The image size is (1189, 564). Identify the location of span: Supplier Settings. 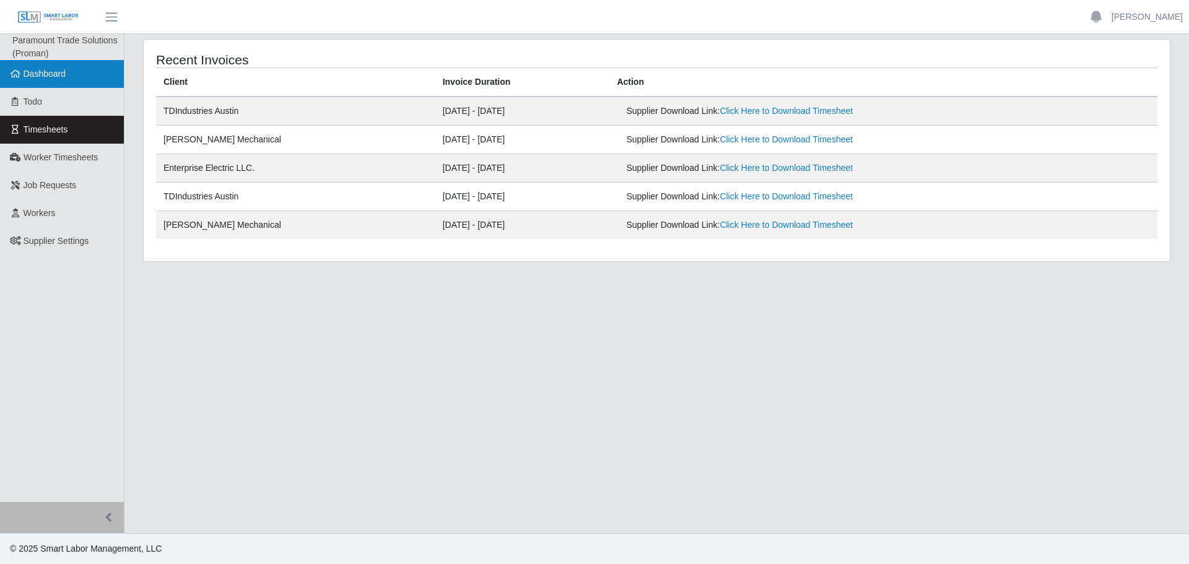
(56, 241).